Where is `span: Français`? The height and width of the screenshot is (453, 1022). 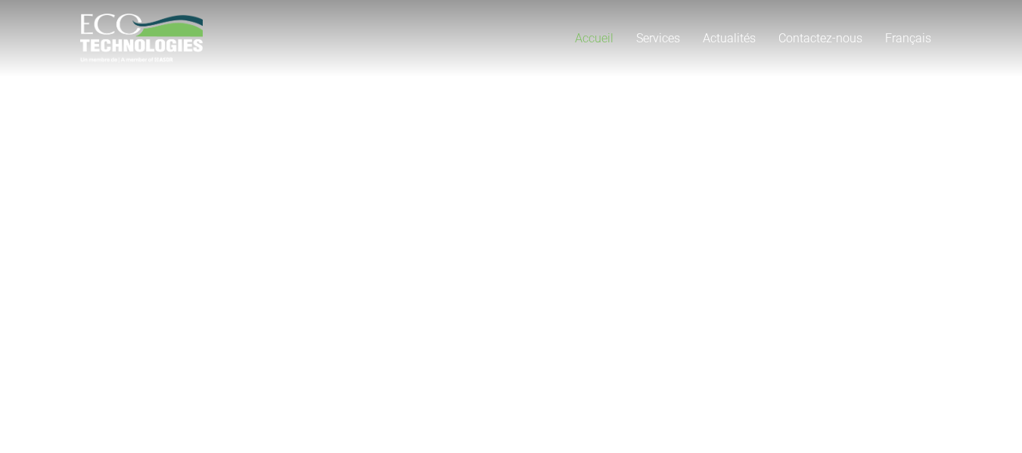 span: Français is located at coordinates (908, 38).